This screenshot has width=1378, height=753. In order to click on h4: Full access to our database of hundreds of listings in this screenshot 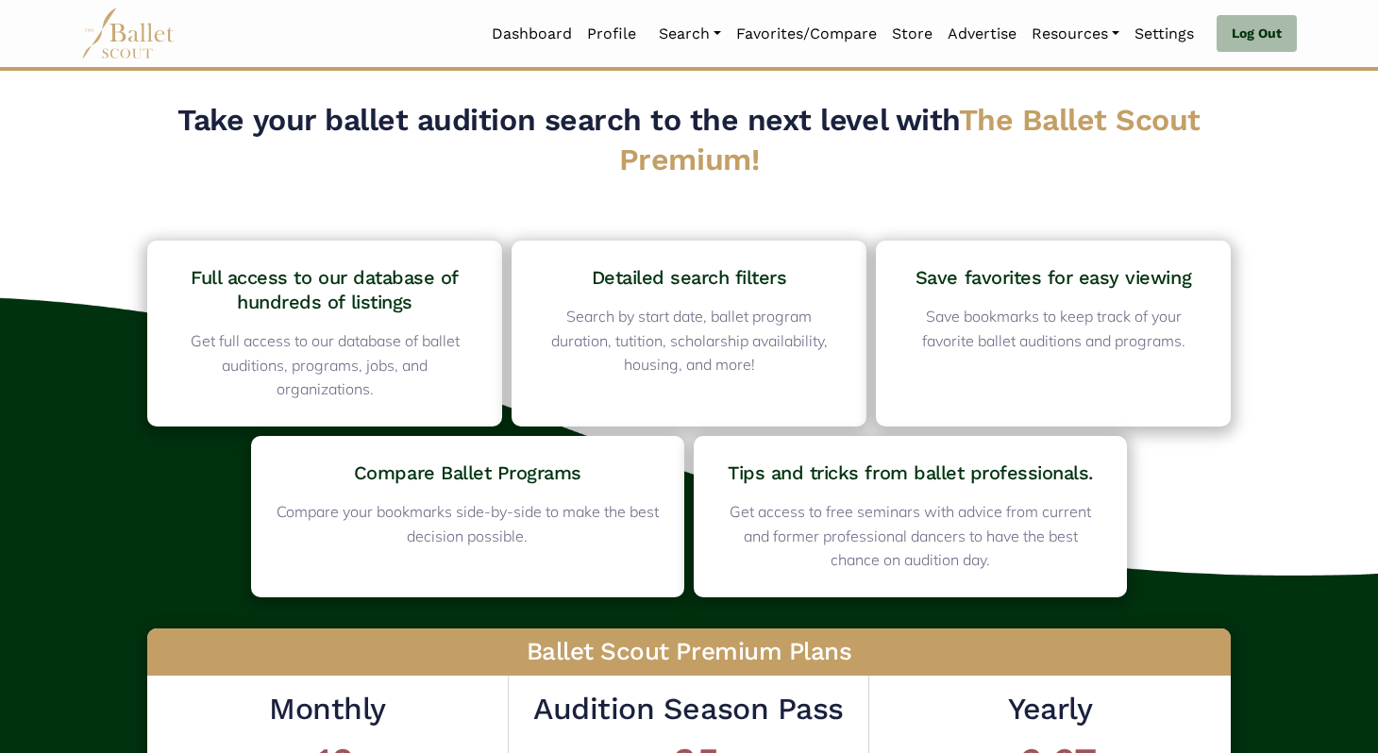, I will do `click(325, 290)`.